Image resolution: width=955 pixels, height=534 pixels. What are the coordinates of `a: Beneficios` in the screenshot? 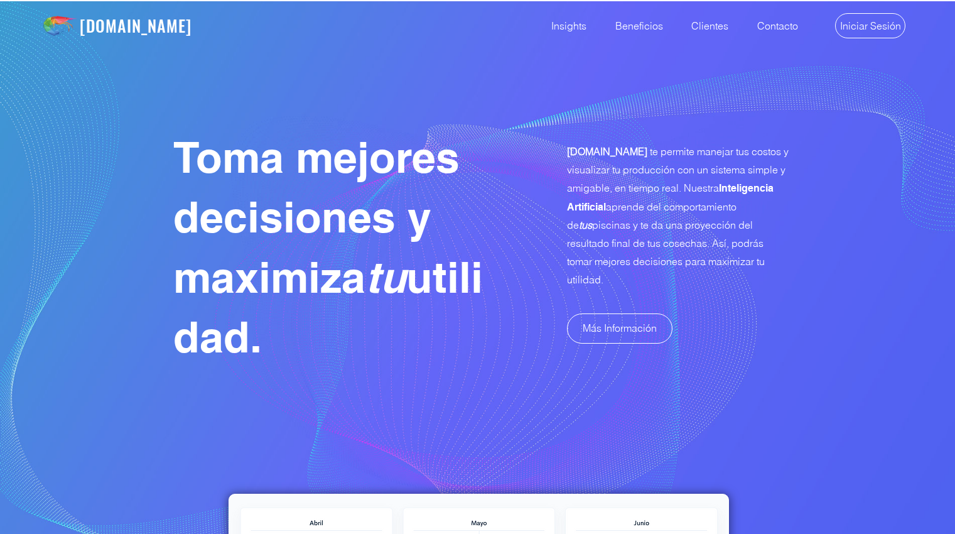 It's located at (634, 26).